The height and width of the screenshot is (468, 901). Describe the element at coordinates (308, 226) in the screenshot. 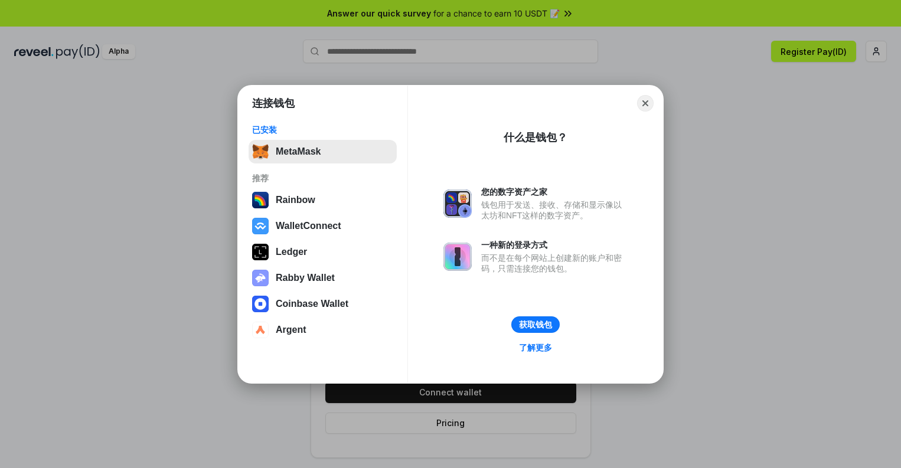

I see `div: WalletConnect` at that location.